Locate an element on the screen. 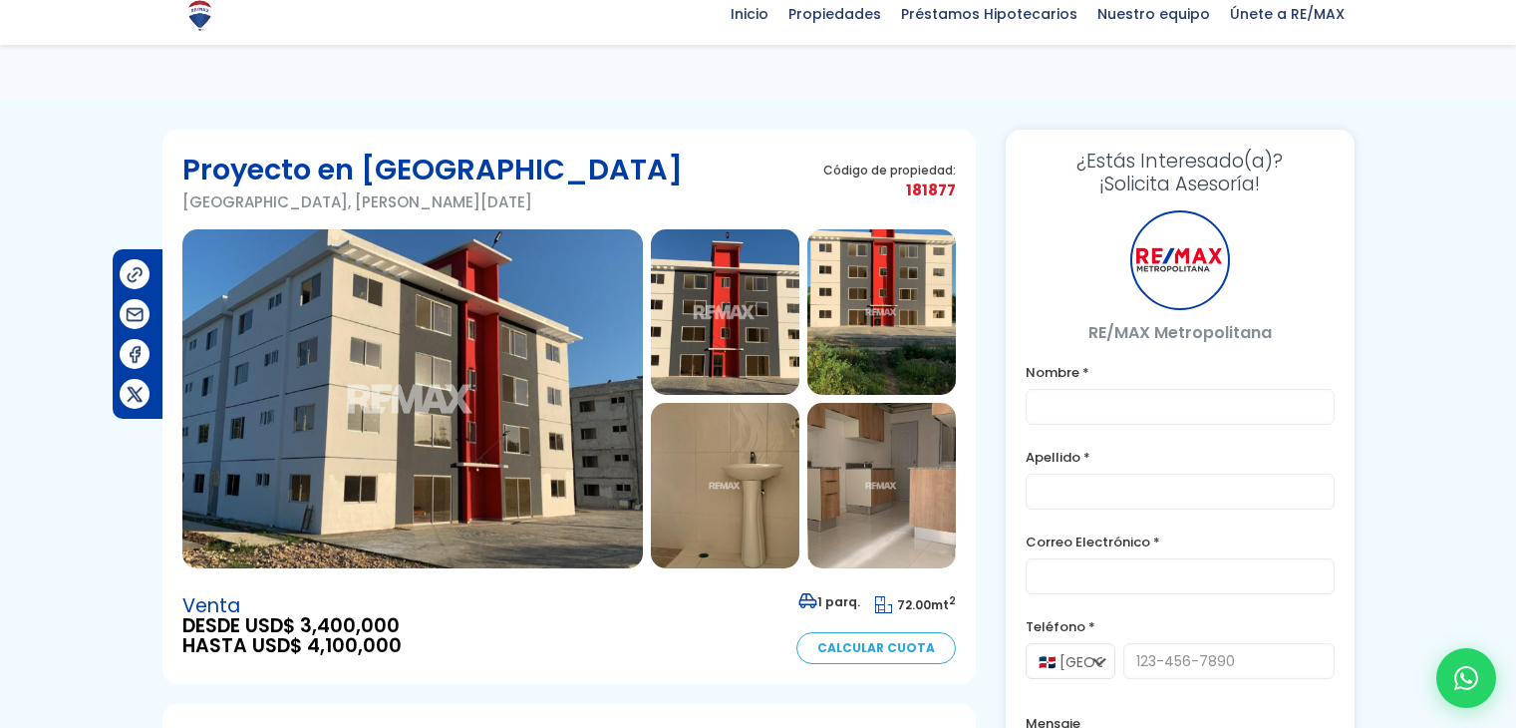 The height and width of the screenshot is (728, 1516). span: mt is located at coordinates (915, 604).